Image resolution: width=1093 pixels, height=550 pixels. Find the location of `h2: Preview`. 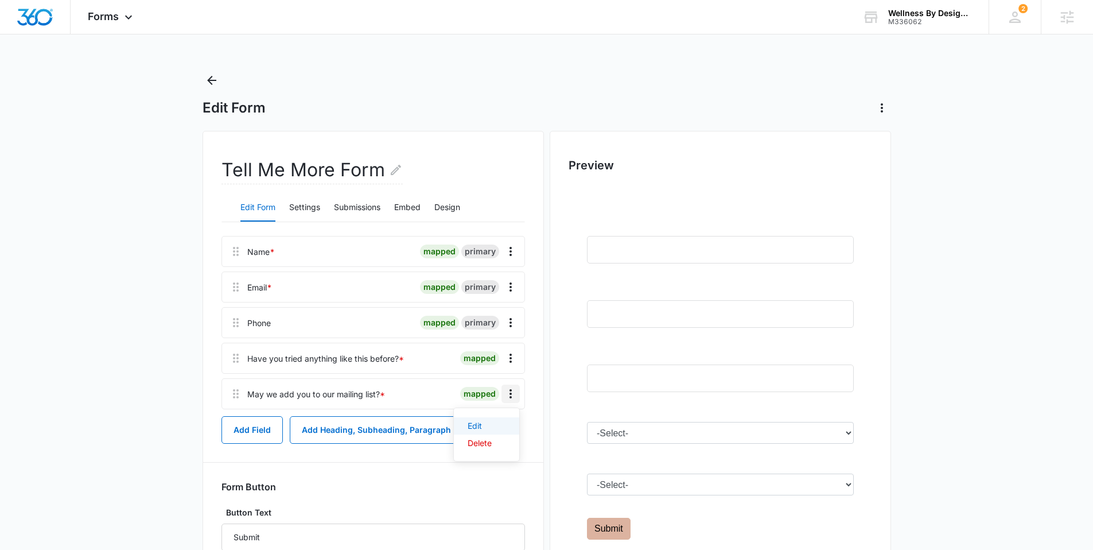

h2: Preview is located at coordinates (720, 165).